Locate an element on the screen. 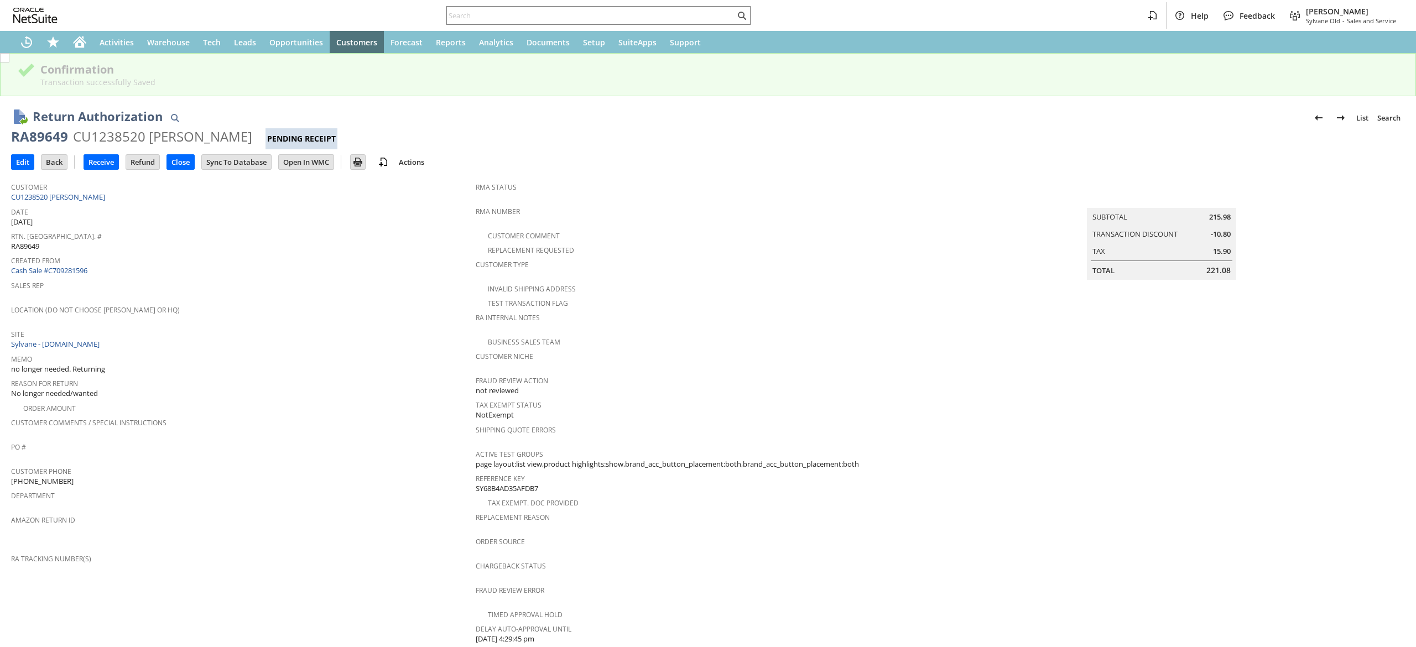  a: Department is located at coordinates (33, 496).